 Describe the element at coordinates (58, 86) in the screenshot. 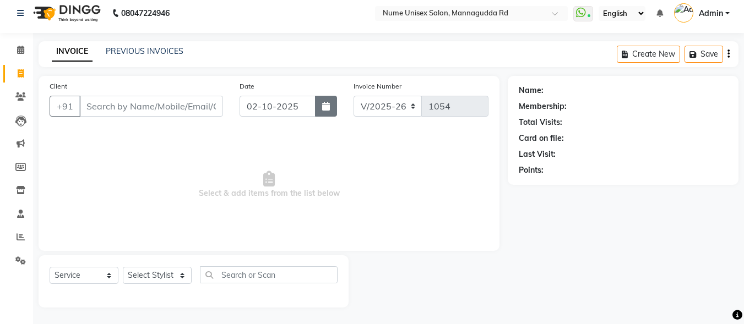

I see `label: Client` at that location.